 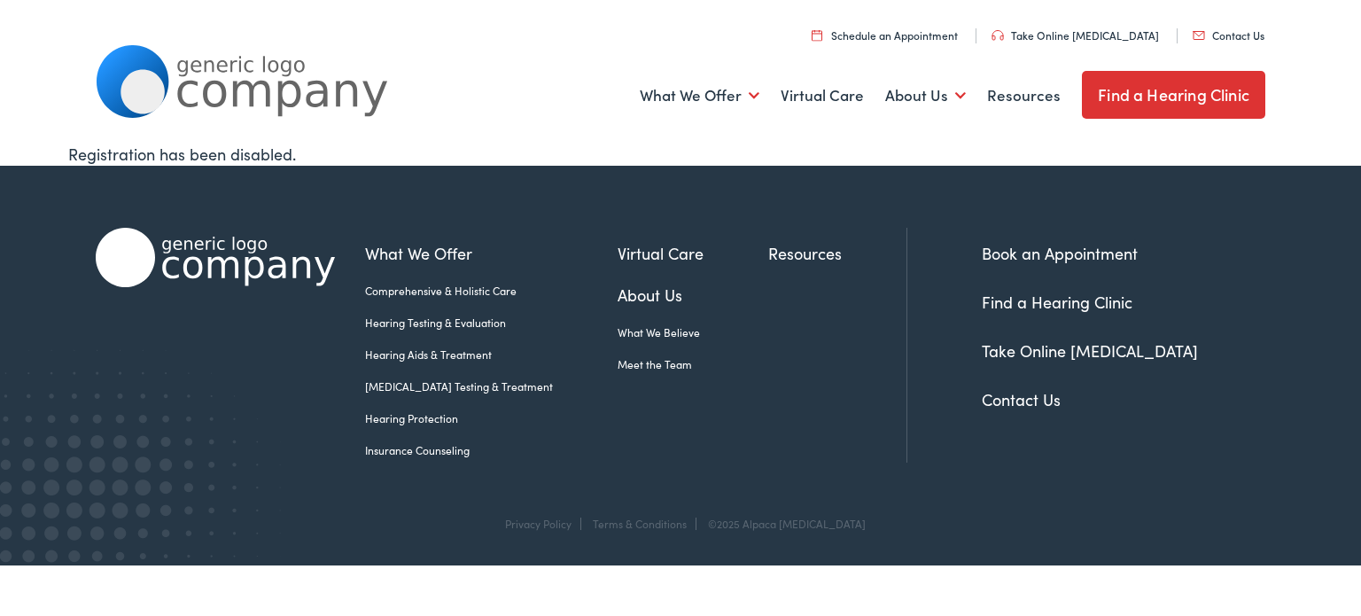 I want to click on img: Alpaca Audiology, so click(x=215, y=257).